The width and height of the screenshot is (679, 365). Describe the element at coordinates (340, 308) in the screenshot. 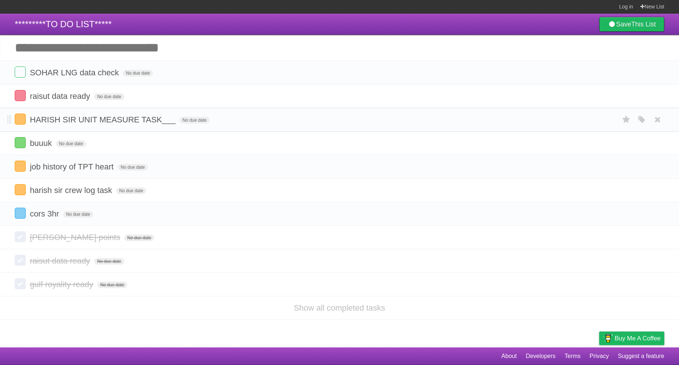

I see `a: Show all completed tasks` at that location.